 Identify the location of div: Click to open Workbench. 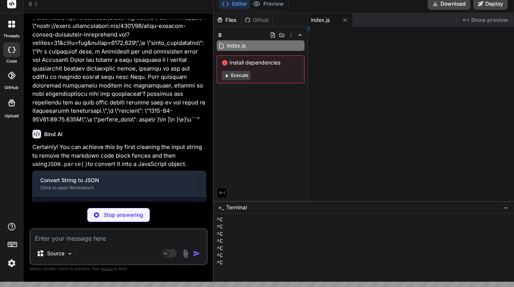
(113, 188).